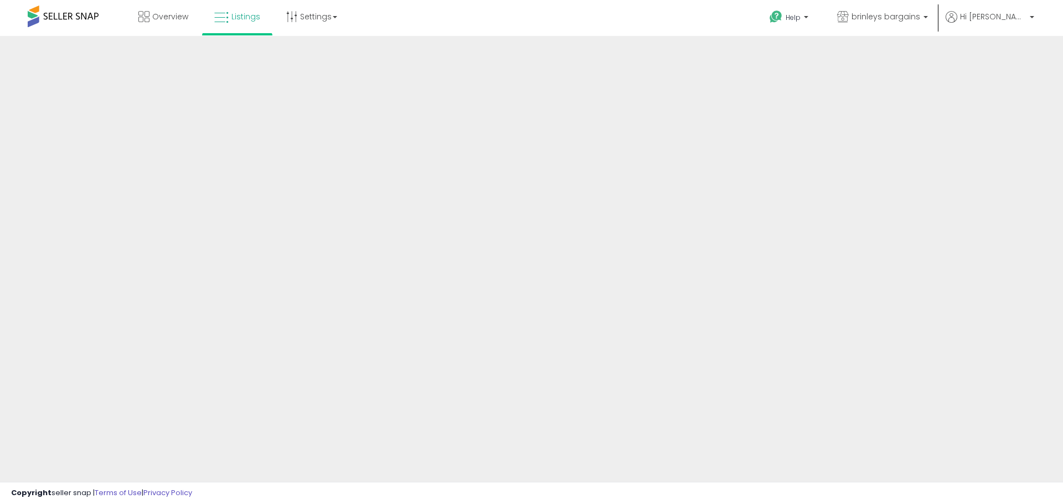 The height and width of the screenshot is (504, 1063). I want to click on a: Help, so click(790, 19).